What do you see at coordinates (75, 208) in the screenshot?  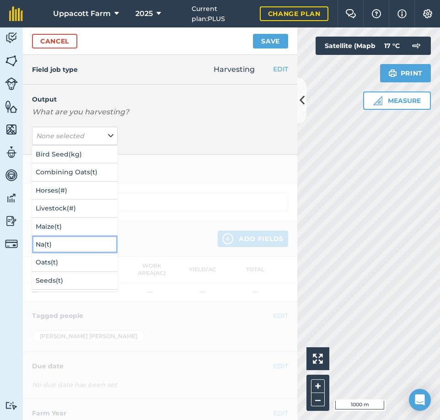 I see `button: Livestock(#)` at bounding box center [75, 208].